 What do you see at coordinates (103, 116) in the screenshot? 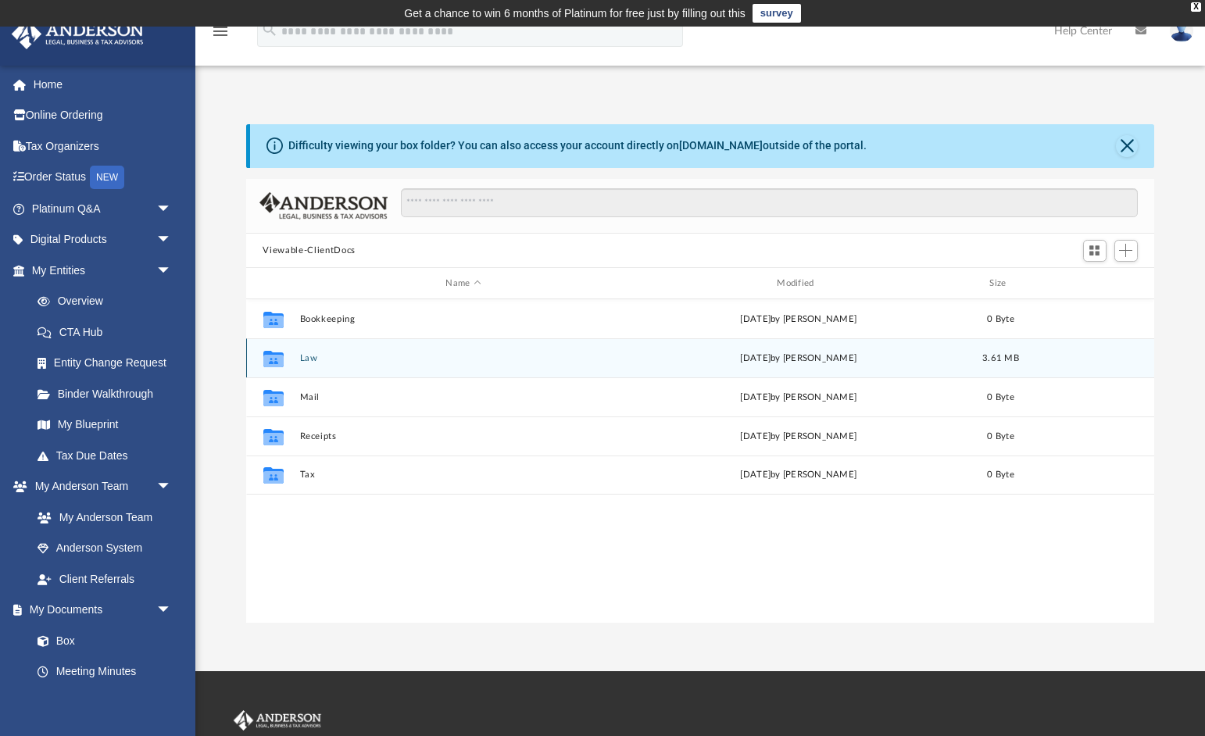
I see `a: Online Ordering` at bounding box center [103, 116].